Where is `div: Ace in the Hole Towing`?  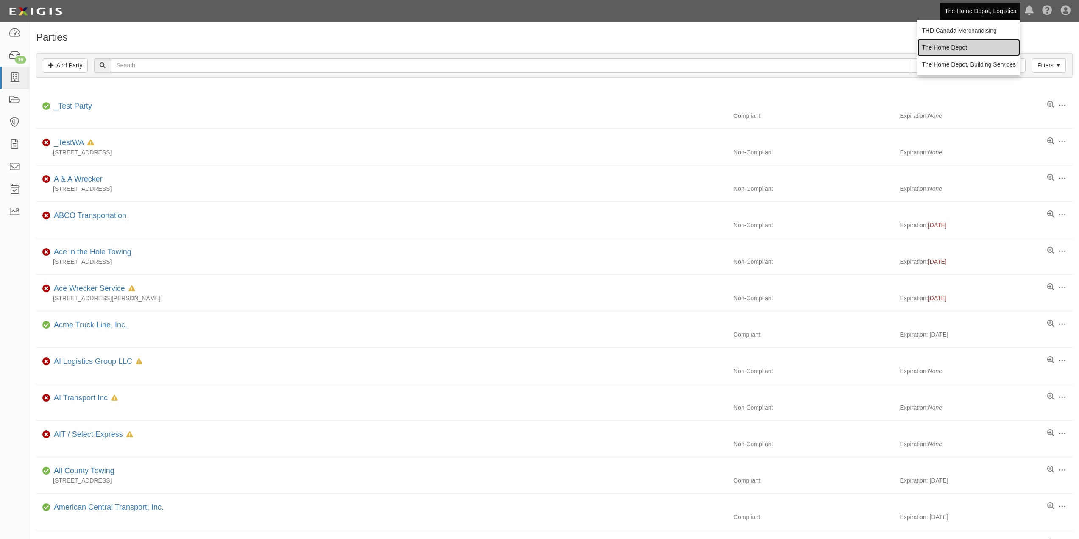 div: Ace in the Hole Towing is located at coordinates (91, 252).